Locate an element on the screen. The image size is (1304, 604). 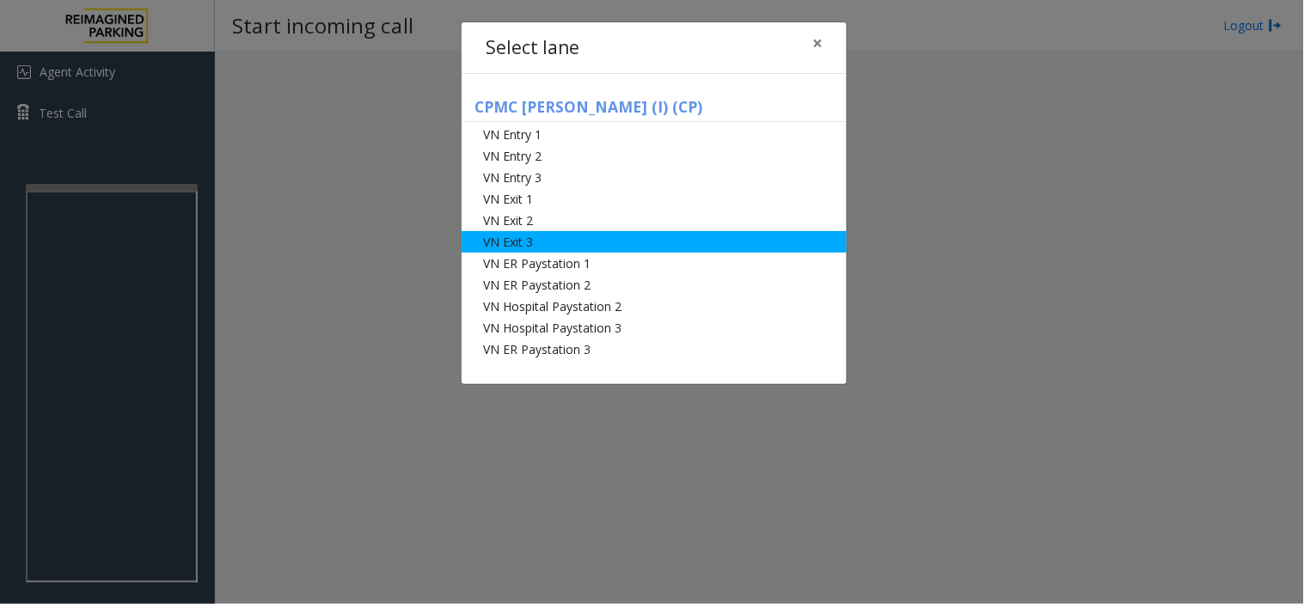
li: VN Exit 1 is located at coordinates (654, 198).